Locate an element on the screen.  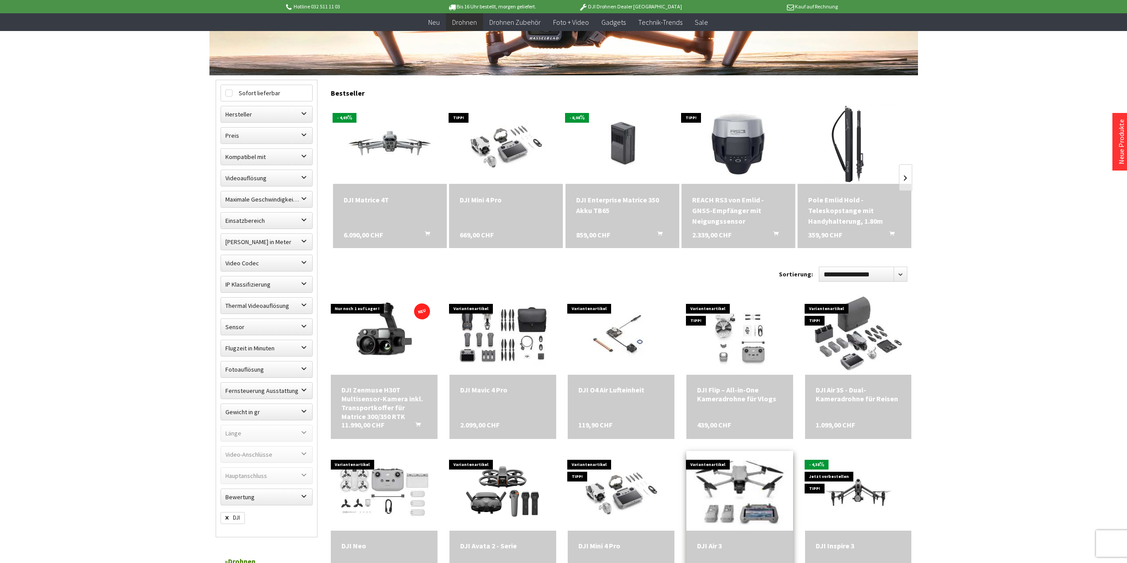
a: DJI Air 3S - Dual-Kameradrohne für Reisen 1.099,00 CHF is located at coordinates (858, 394).